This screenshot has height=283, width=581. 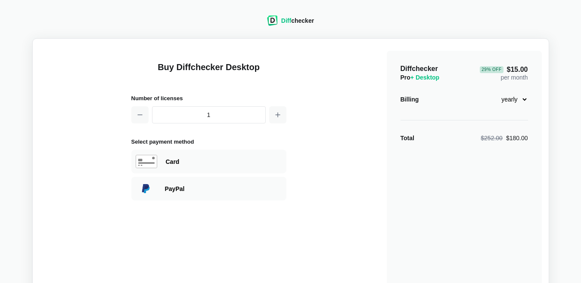 What do you see at coordinates (504, 138) in the screenshot?
I see `div: $180.00` at bounding box center [504, 138].